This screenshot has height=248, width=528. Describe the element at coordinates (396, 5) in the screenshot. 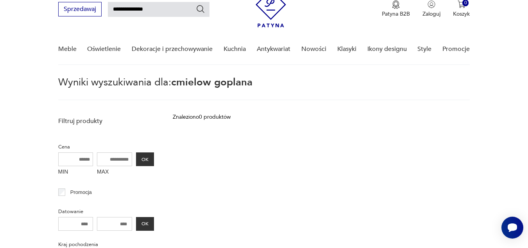

I see `img: Ikona medalu` at that location.